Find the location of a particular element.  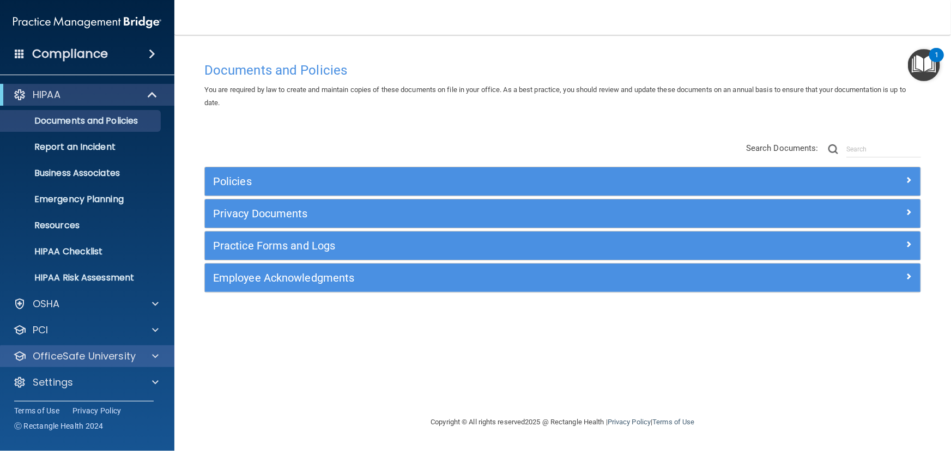

h5: Practice Forms and Logs is located at coordinates (473, 246).